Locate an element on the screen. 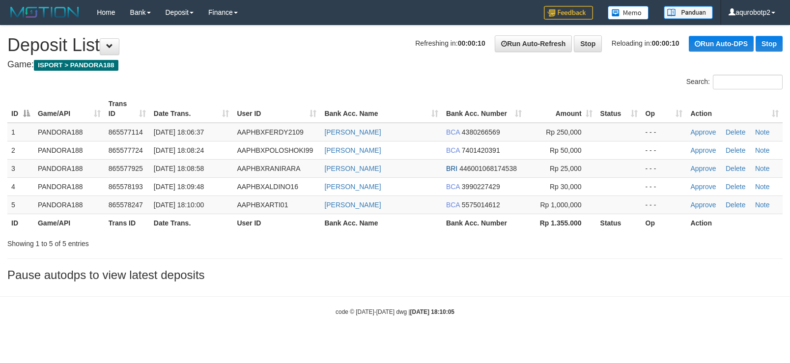  th: Bank Acc. Name: activate to sort column ascending is located at coordinates (381, 109).